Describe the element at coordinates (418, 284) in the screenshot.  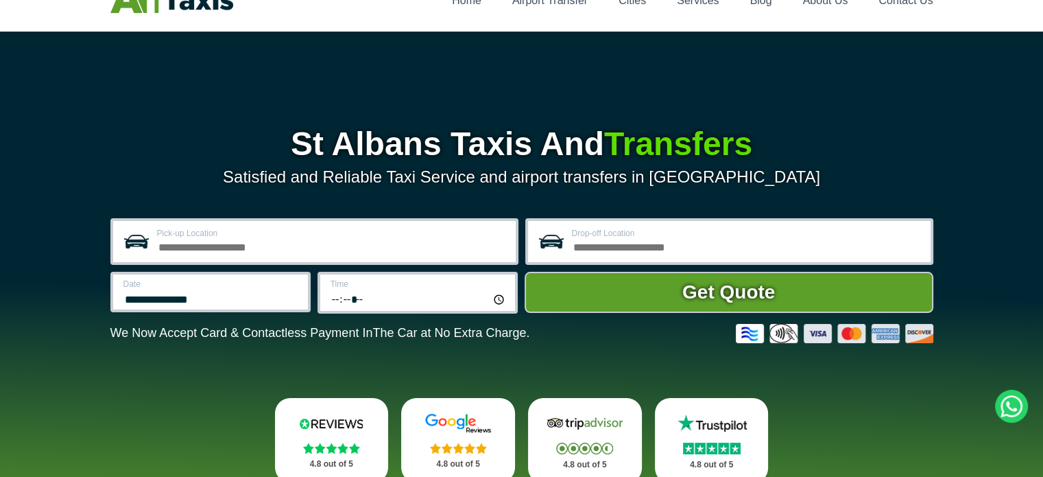
I see `label: Time` at that location.